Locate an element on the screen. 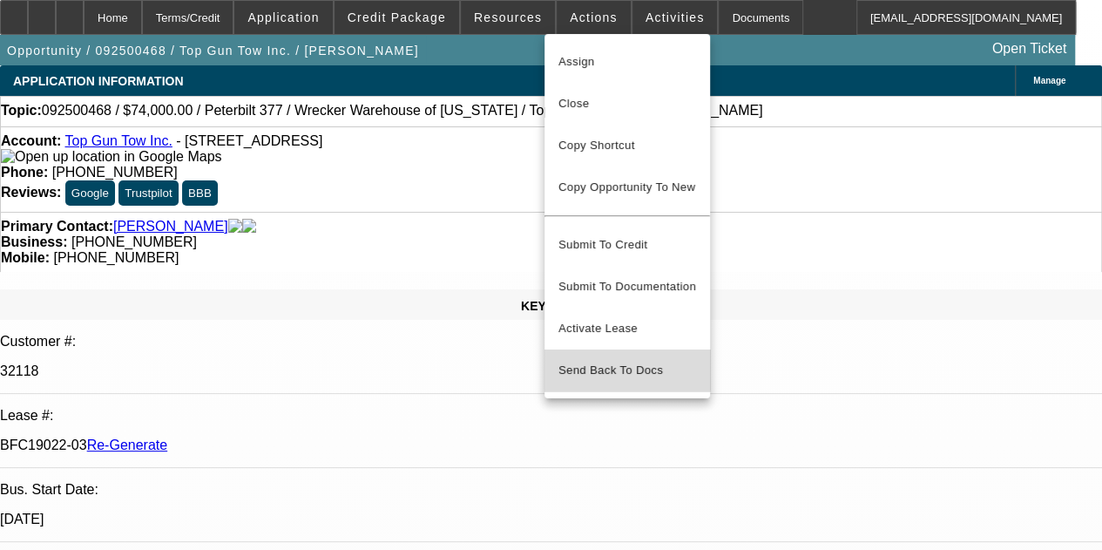  span: Submit To Credit is located at coordinates (627, 245).